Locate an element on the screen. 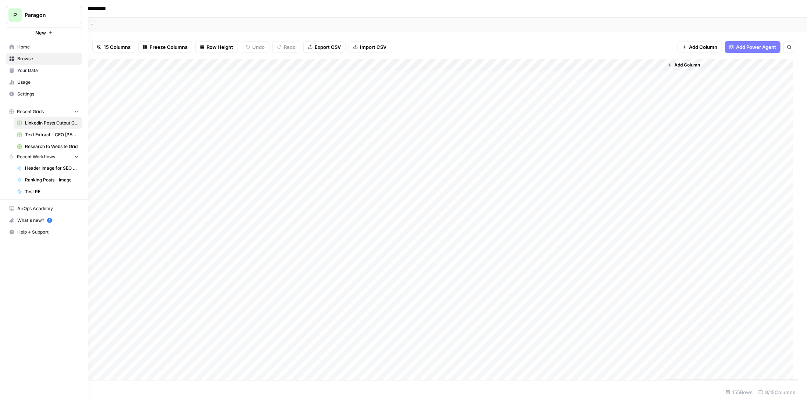 The width and height of the screenshot is (807, 404). a: 5 is located at coordinates (50, 221).